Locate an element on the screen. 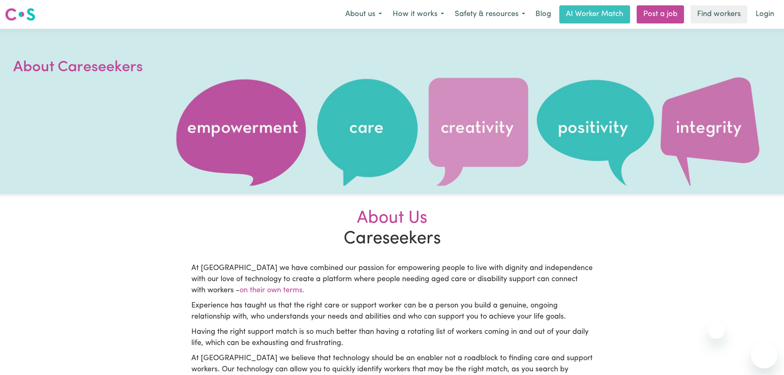 The image size is (784, 375). div: About Us is located at coordinates (392, 219).